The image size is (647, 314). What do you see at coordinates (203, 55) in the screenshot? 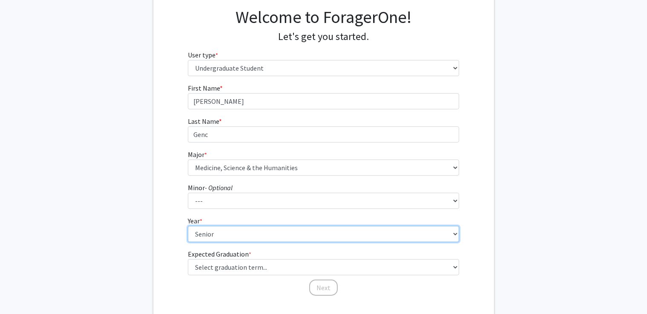
I see `label: User type` at bounding box center [203, 55].